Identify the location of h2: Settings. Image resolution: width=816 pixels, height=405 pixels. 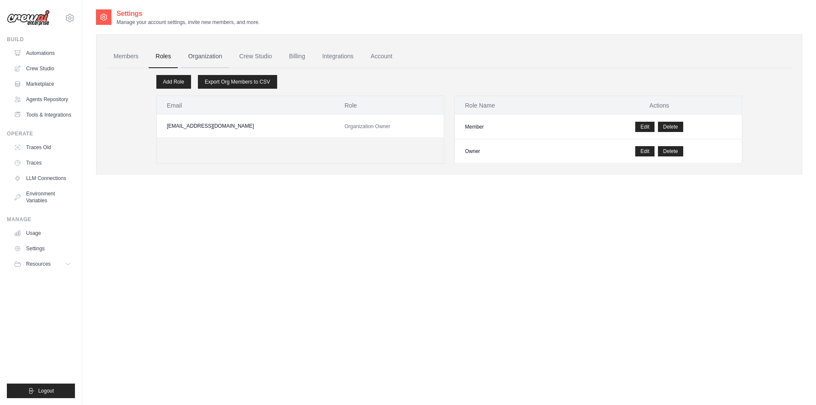
(188, 14).